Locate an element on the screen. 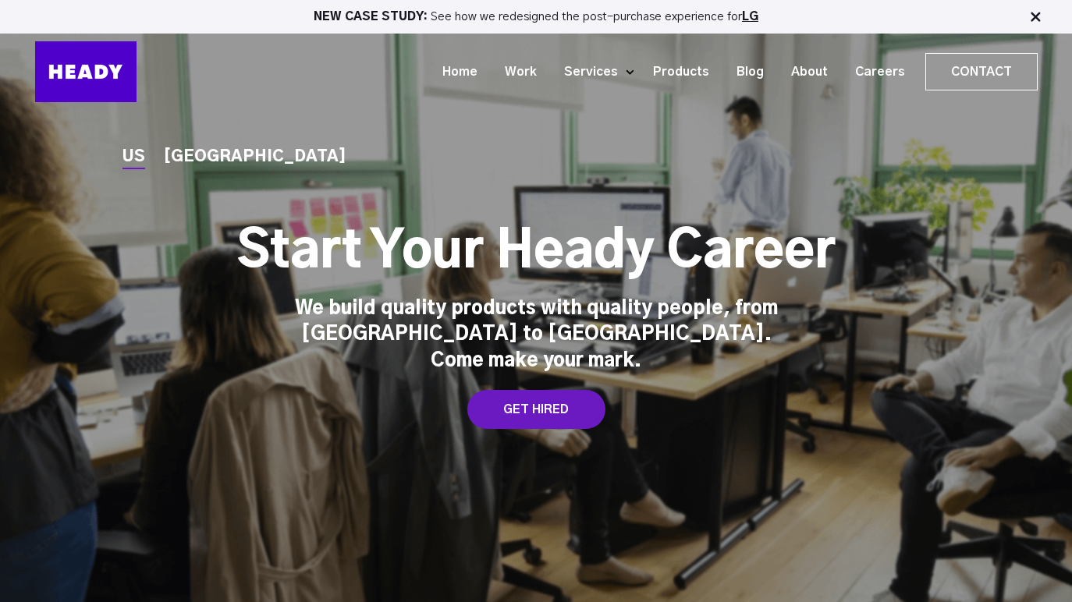 This screenshot has width=1072, height=602. div: GET HIRED is located at coordinates (536, 409).